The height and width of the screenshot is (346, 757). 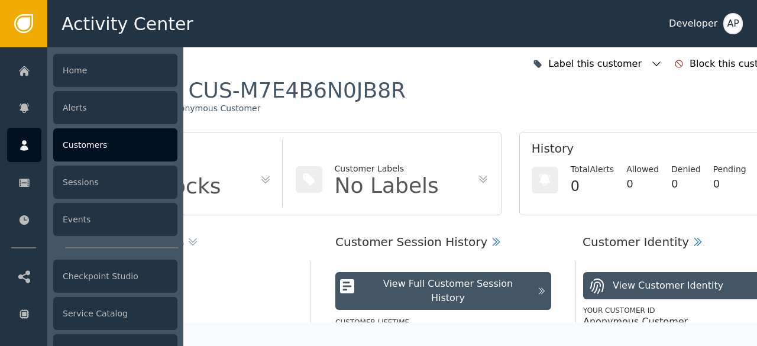 I want to click on a: Alerts, so click(x=92, y=108).